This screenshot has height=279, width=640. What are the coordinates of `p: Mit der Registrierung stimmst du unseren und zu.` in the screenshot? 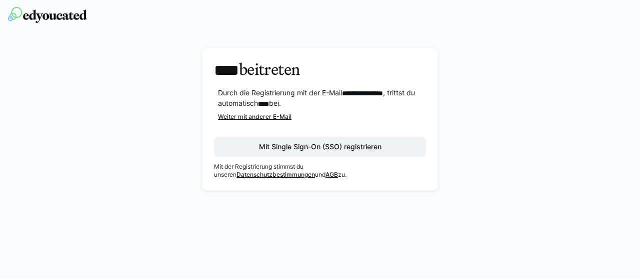 It's located at (320, 171).